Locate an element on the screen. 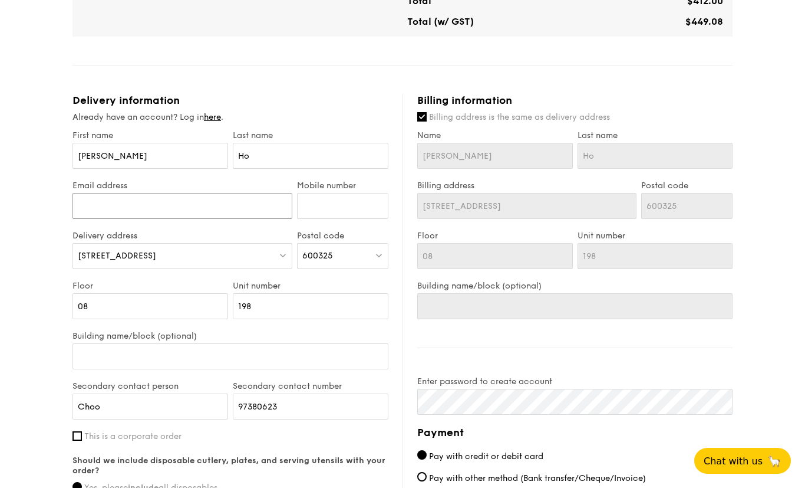  span: Pay with credit or debit card is located at coordinates (486, 456).